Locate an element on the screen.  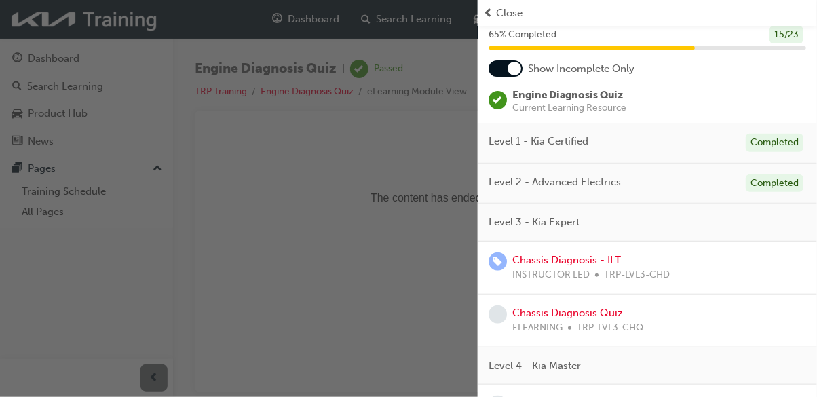
span: ELEARNING is located at coordinates (537, 328).